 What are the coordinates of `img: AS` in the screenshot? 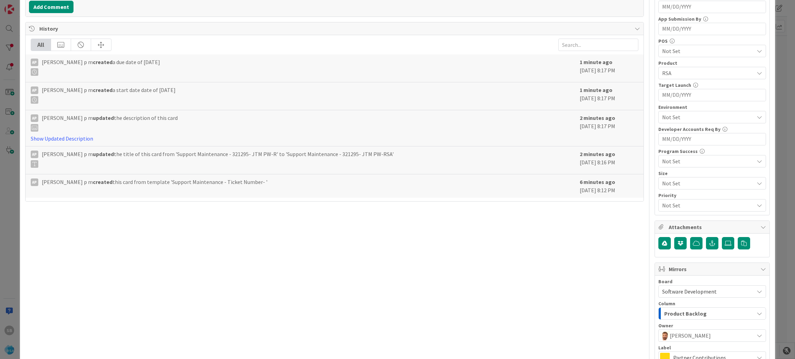 It's located at (665, 336).